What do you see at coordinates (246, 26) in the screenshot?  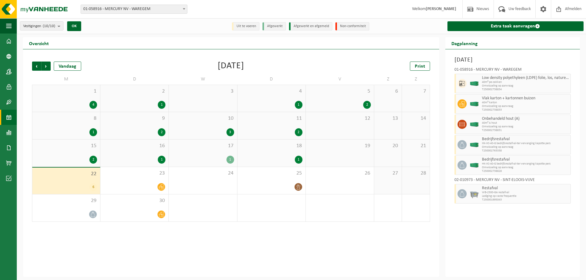 I see `li: Uit te voeren` at bounding box center [246, 26].